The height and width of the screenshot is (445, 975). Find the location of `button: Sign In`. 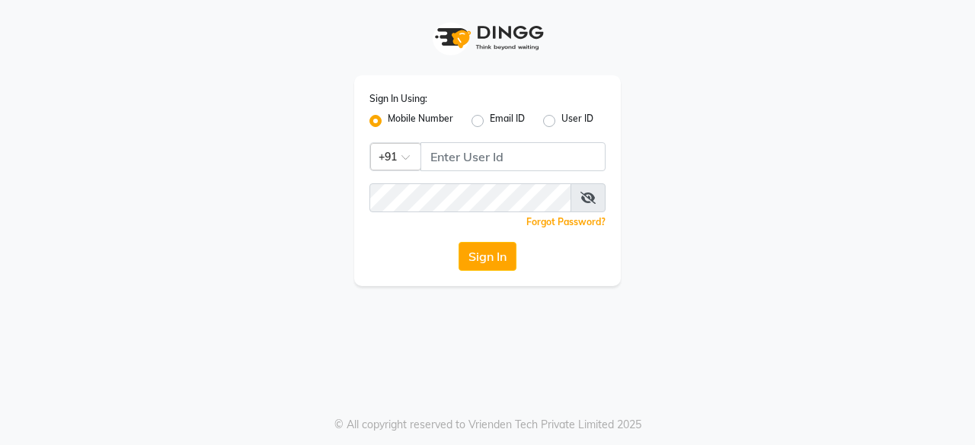

button: Sign In is located at coordinates (487, 257).